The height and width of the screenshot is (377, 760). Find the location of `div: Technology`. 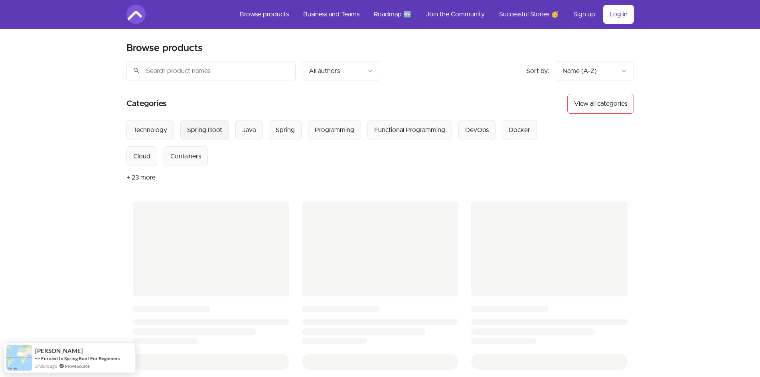

div: Technology is located at coordinates (150, 130).